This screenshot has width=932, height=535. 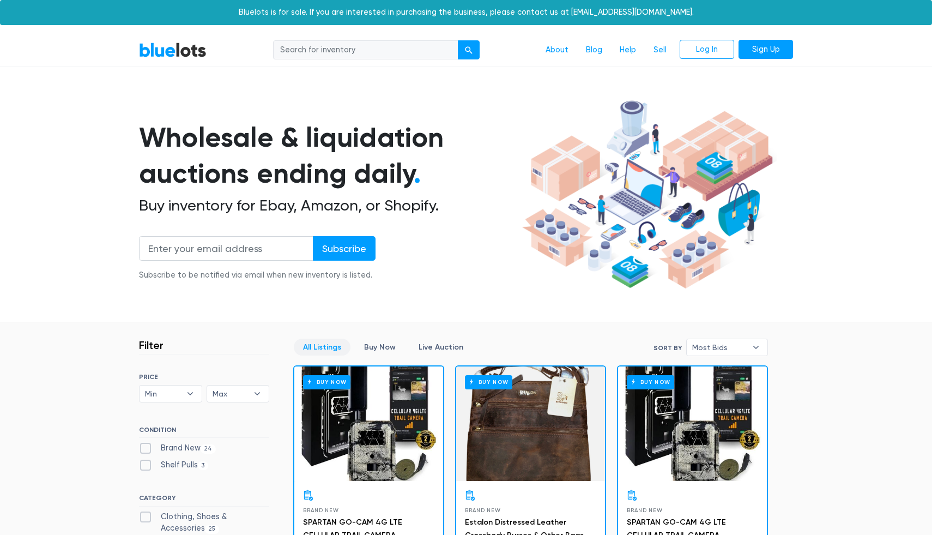 What do you see at coordinates (151, 345) in the screenshot?
I see `h3: Filter` at bounding box center [151, 345].